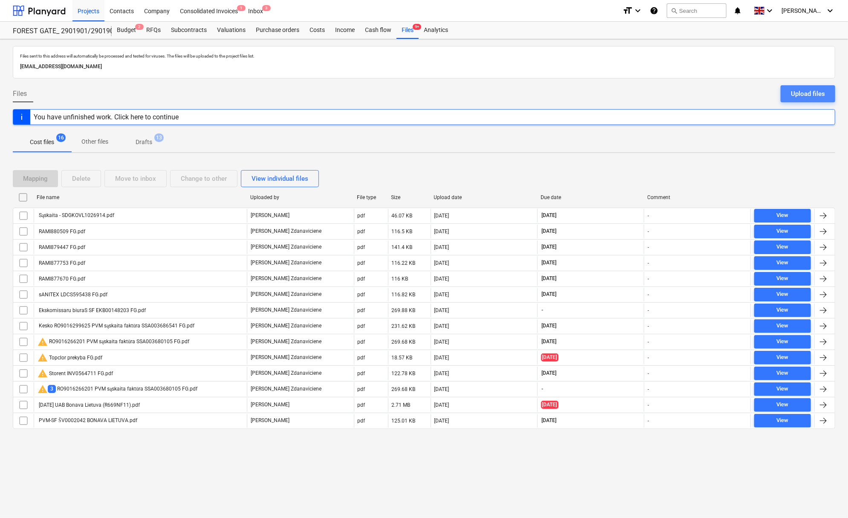 Image resolution: width=848 pixels, height=518 pixels. What do you see at coordinates (484, 197) in the screenshot?
I see `div: Upload date` at bounding box center [484, 197].